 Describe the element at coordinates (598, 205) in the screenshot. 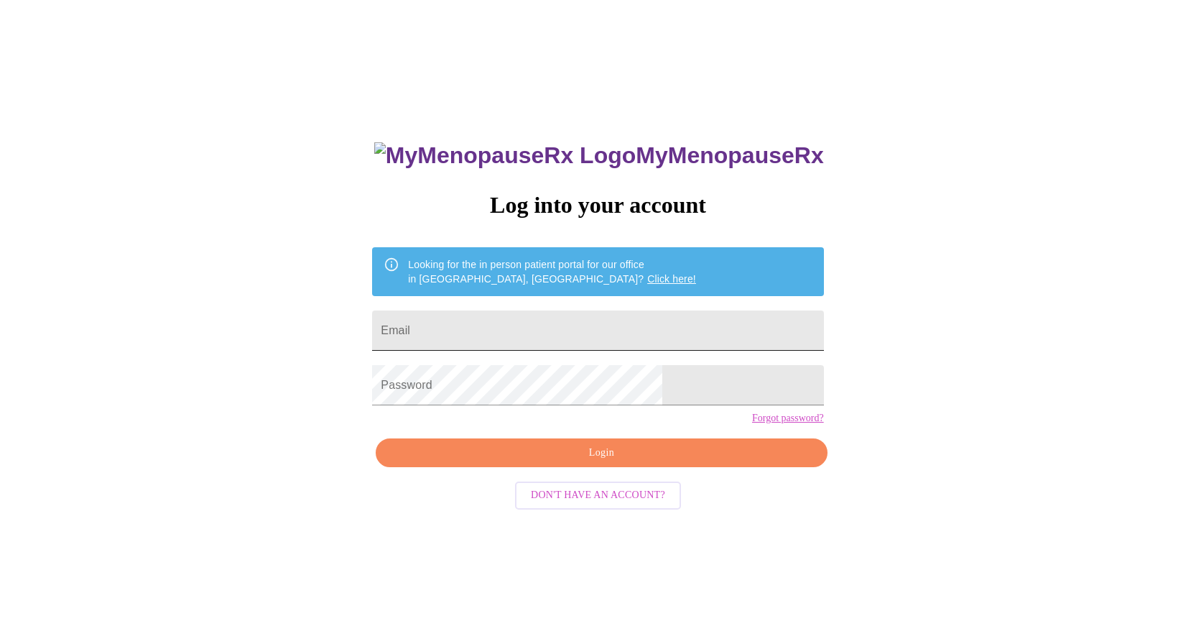

I see `h3: Log into your account` at that location.